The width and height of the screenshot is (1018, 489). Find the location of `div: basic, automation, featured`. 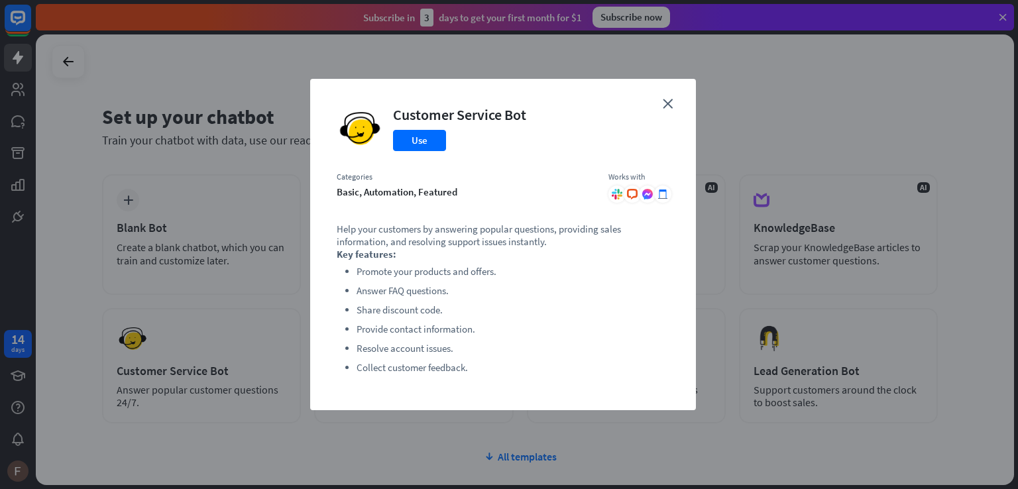

div: basic, automation, featured is located at coordinates (466, 192).